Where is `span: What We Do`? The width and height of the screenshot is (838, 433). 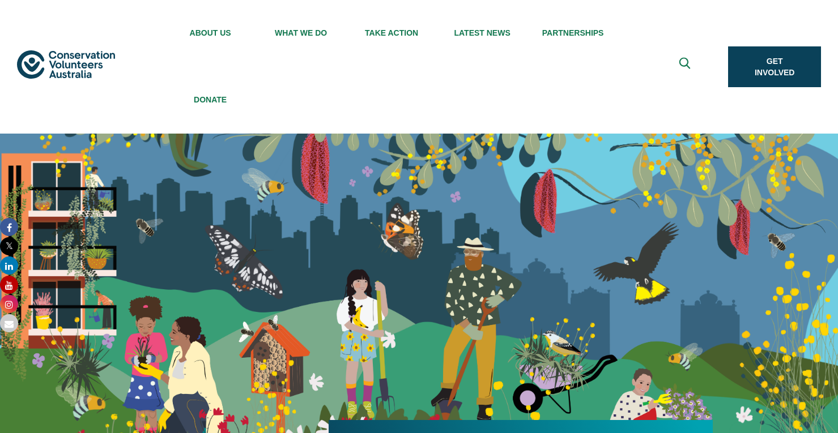
span: What We Do is located at coordinates (301, 33).